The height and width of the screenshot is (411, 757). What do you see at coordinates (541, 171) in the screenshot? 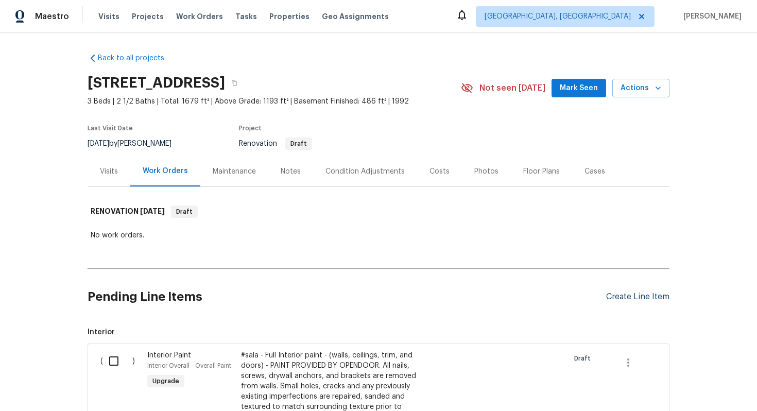
I see `div: Floor Plans` at bounding box center [541, 171].